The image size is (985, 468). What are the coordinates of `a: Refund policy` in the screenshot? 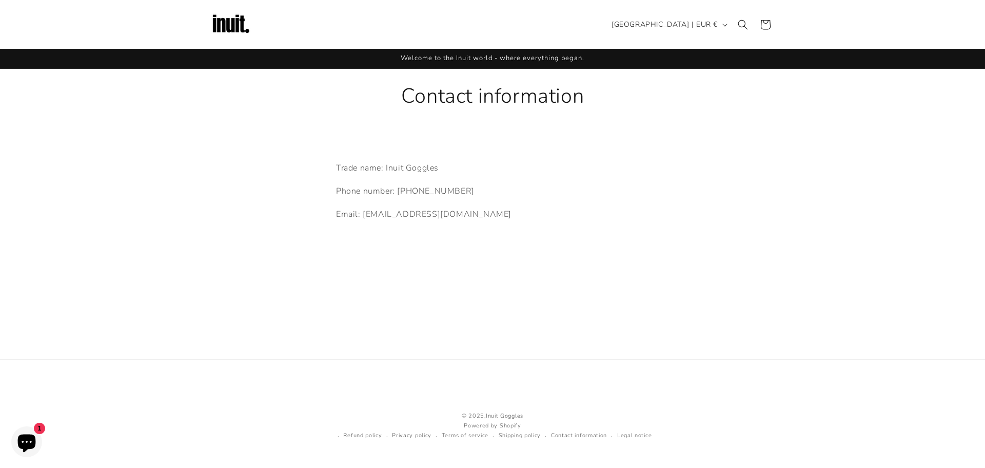 It's located at (362, 435).